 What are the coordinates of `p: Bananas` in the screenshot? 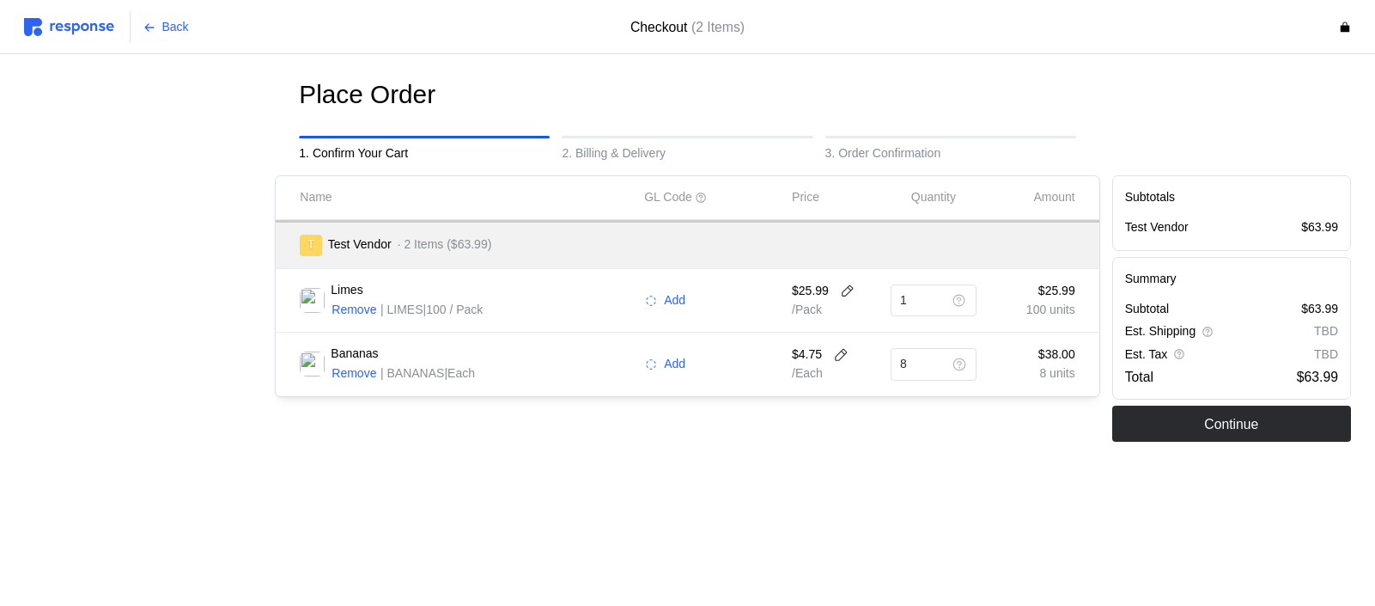 It's located at (354, 354).